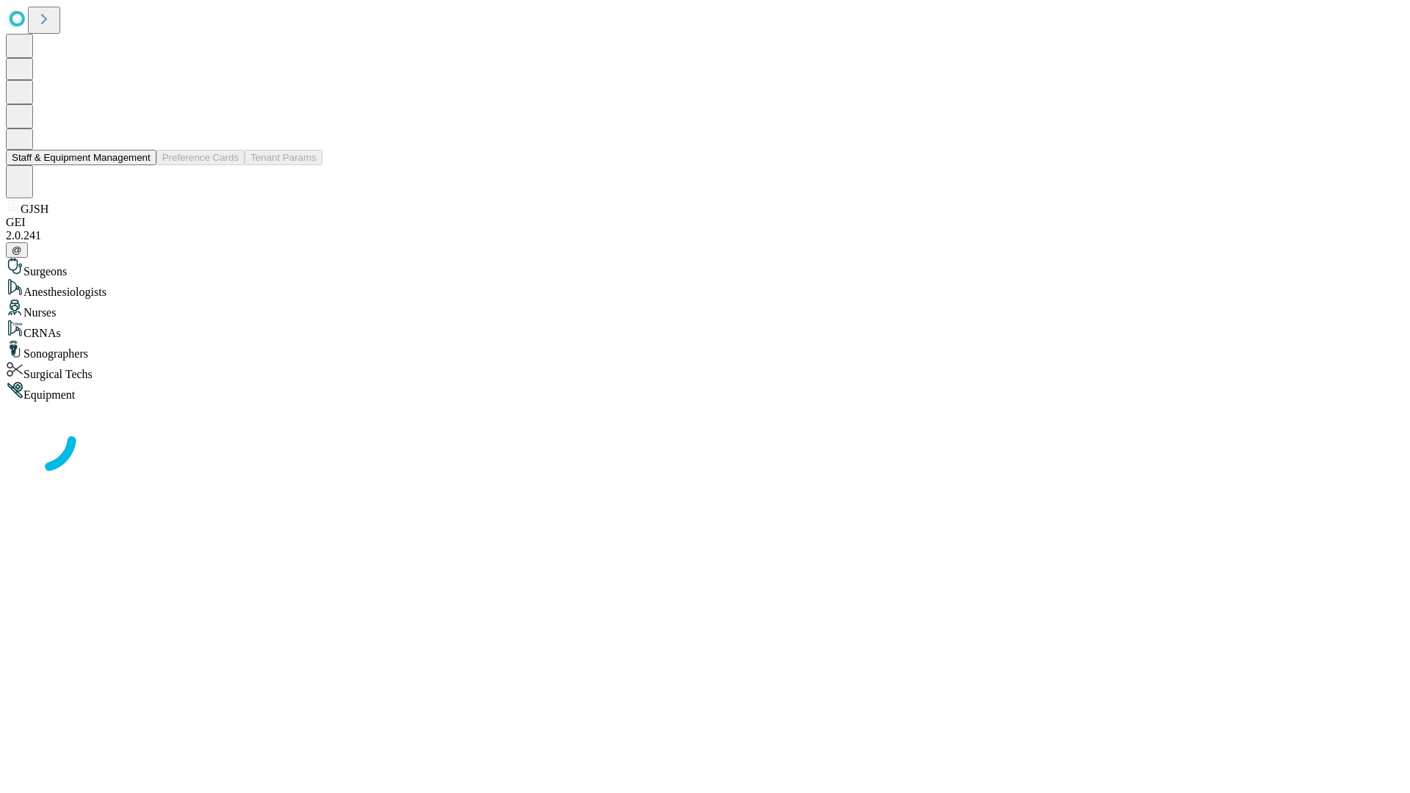 The image size is (1410, 793). I want to click on div: Surgical Techs, so click(705, 371).